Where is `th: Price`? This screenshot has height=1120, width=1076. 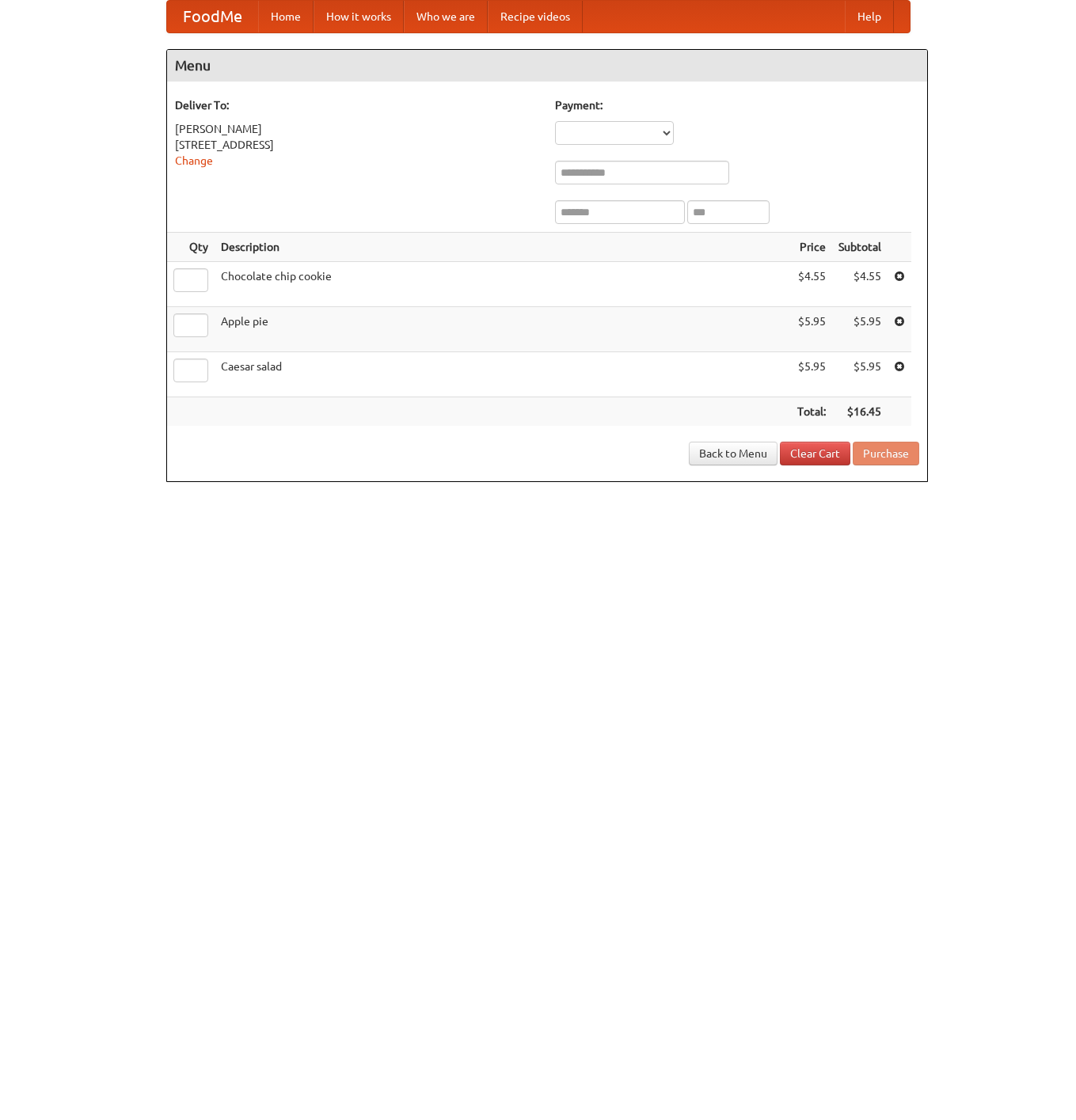 th: Price is located at coordinates (812, 247).